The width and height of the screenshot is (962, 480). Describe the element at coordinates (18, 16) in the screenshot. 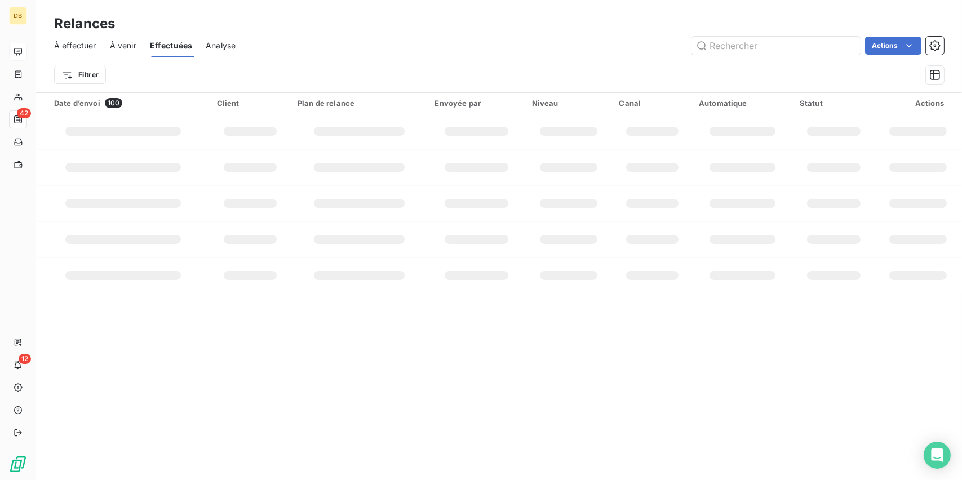

I see `div: DB` at that location.